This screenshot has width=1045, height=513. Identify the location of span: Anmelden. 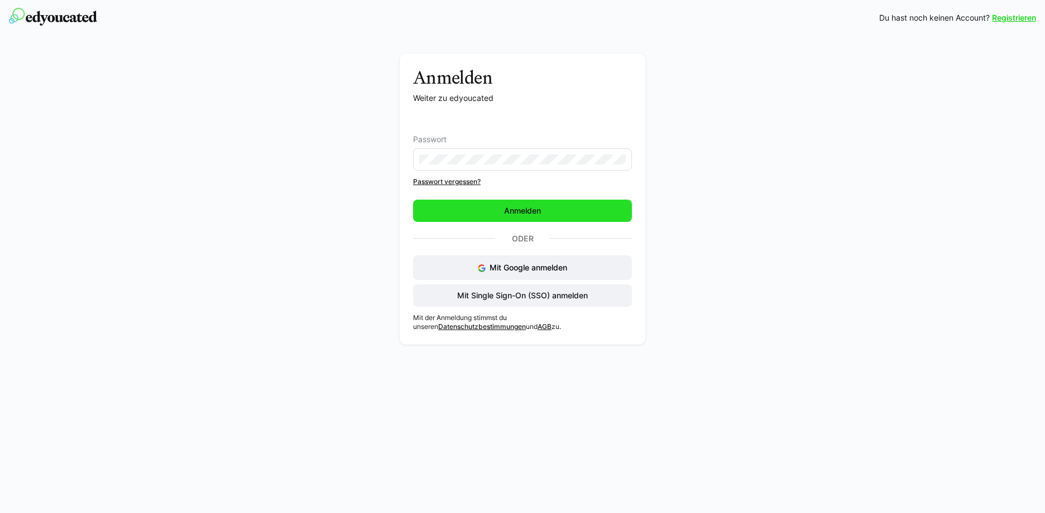
(522, 211).